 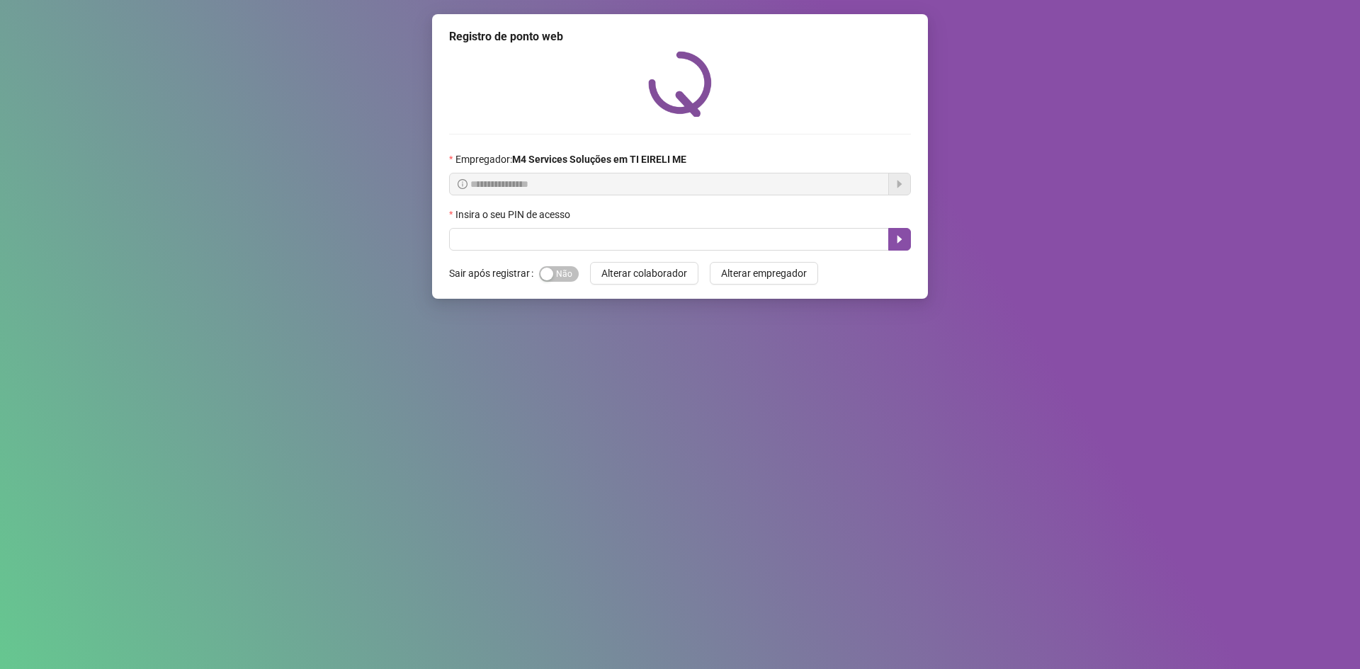 I want to click on span: Empregador :, so click(x=571, y=159).